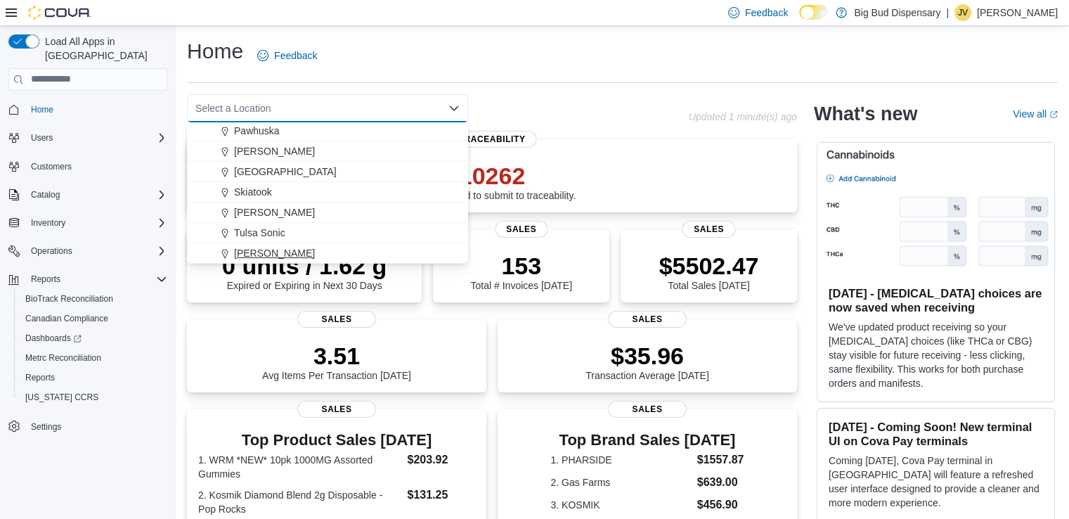 The width and height of the screenshot is (1069, 519). What do you see at coordinates (720, 505) in the screenshot?
I see `dd: $456.90` at bounding box center [720, 505].